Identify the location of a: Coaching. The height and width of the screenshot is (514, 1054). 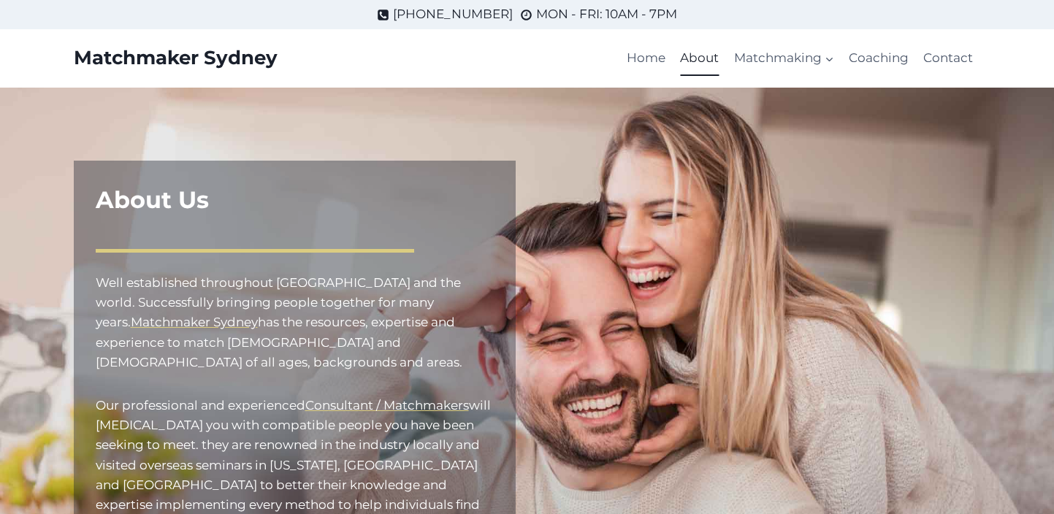
(879, 58).